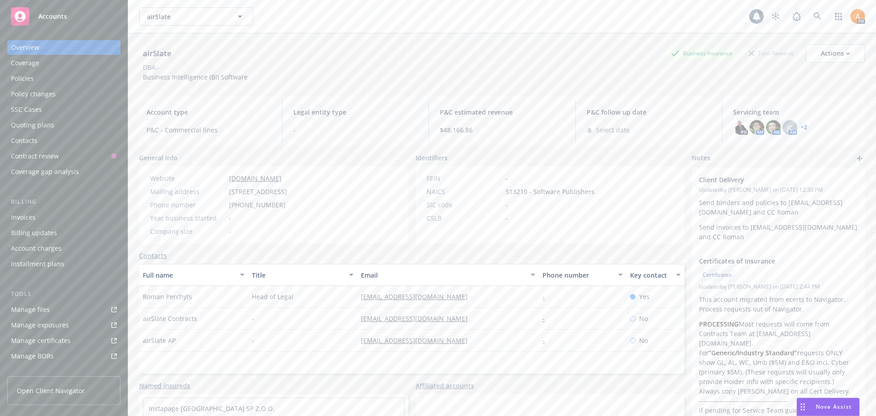  What do you see at coordinates (22, 78) in the screenshot?
I see `div: Policies` at bounding box center [22, 78].